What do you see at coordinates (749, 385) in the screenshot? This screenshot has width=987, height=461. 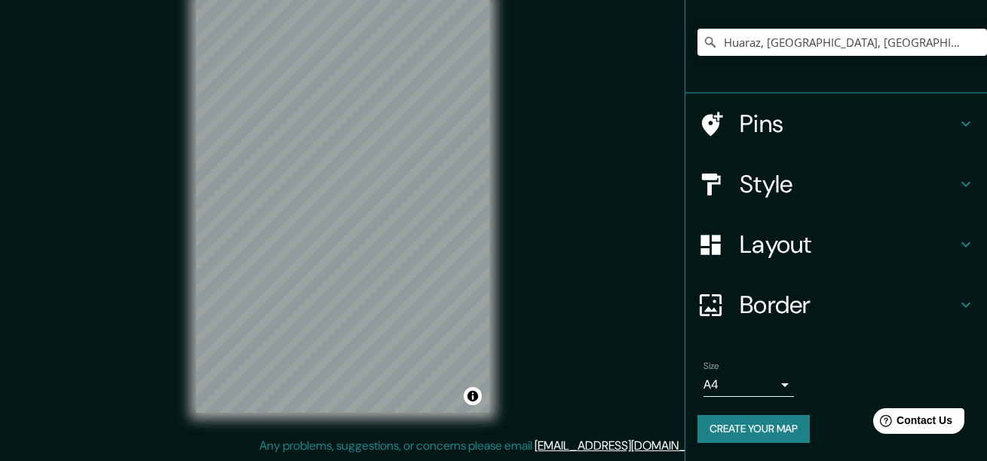 I see `div: A4` at bounding box center [749, 385].